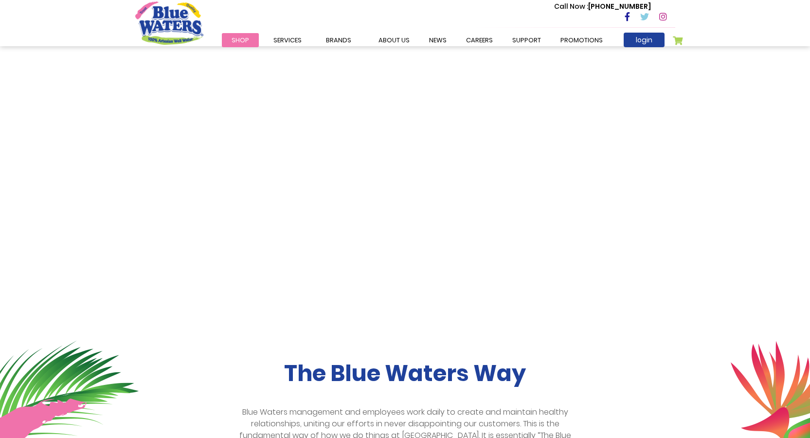 The width and height of the screenshot is (810, 438). I want to click on a: about us, so click(394, 40).